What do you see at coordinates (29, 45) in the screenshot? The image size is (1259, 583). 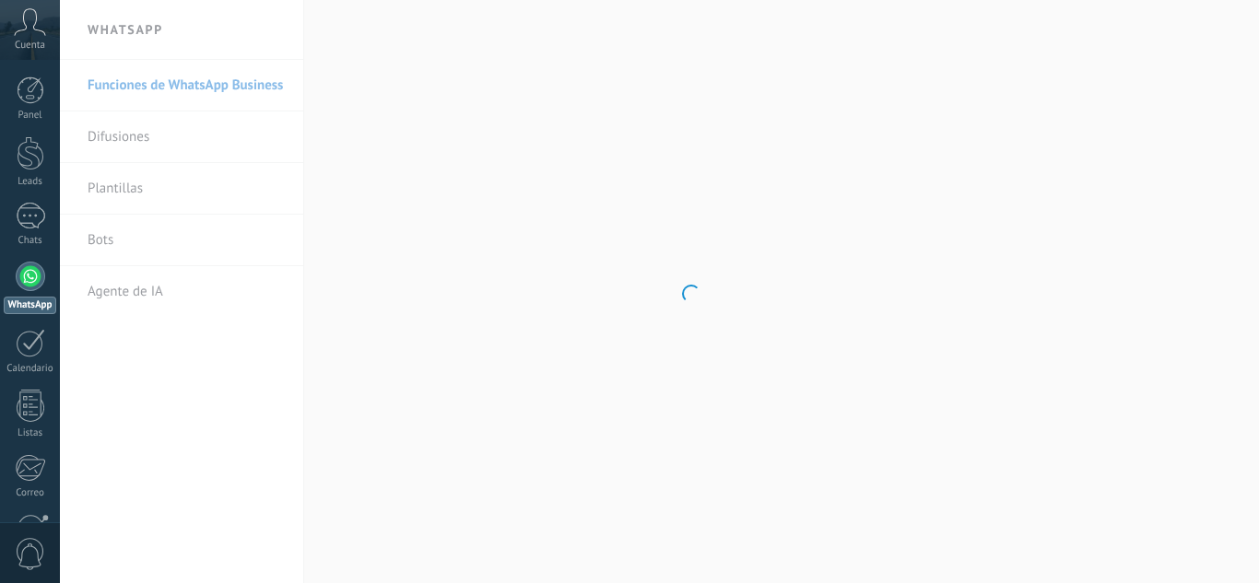 I see `span: Cuenta` at bounding box center [29, 45].